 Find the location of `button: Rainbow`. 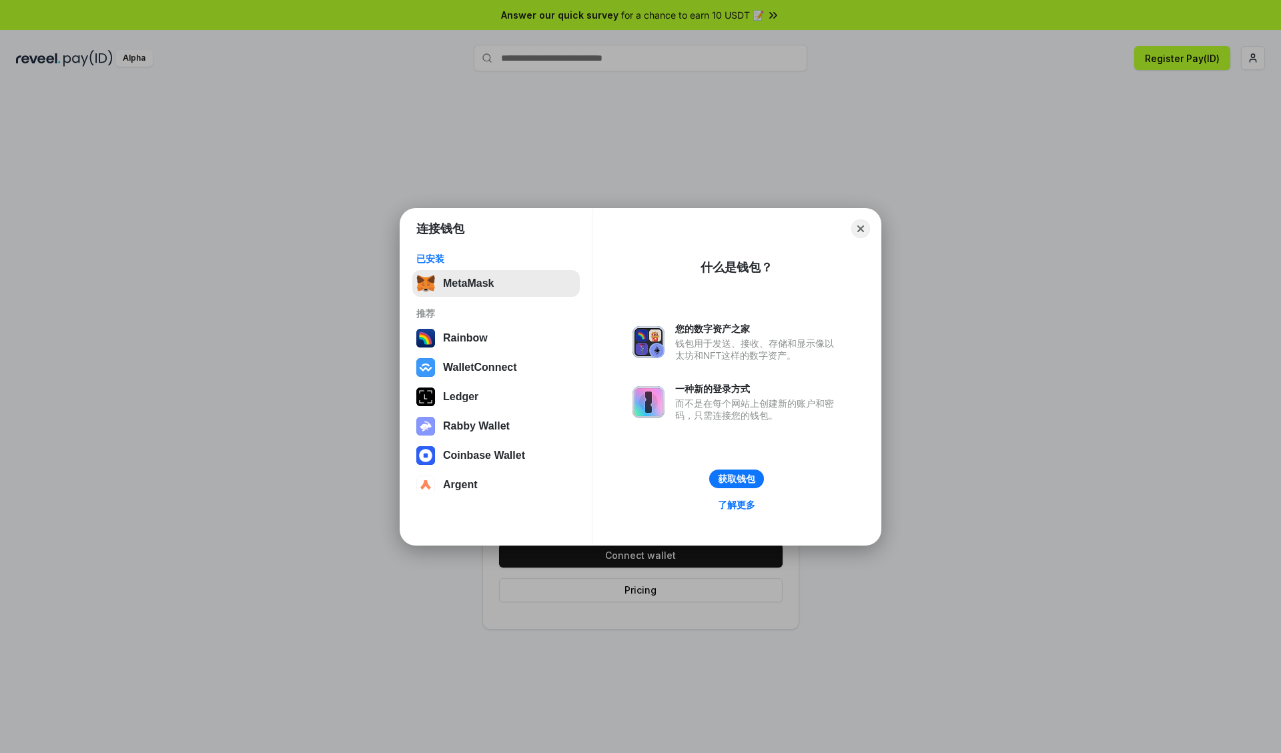

button: Rainbow is located at coordinates (496, 338).